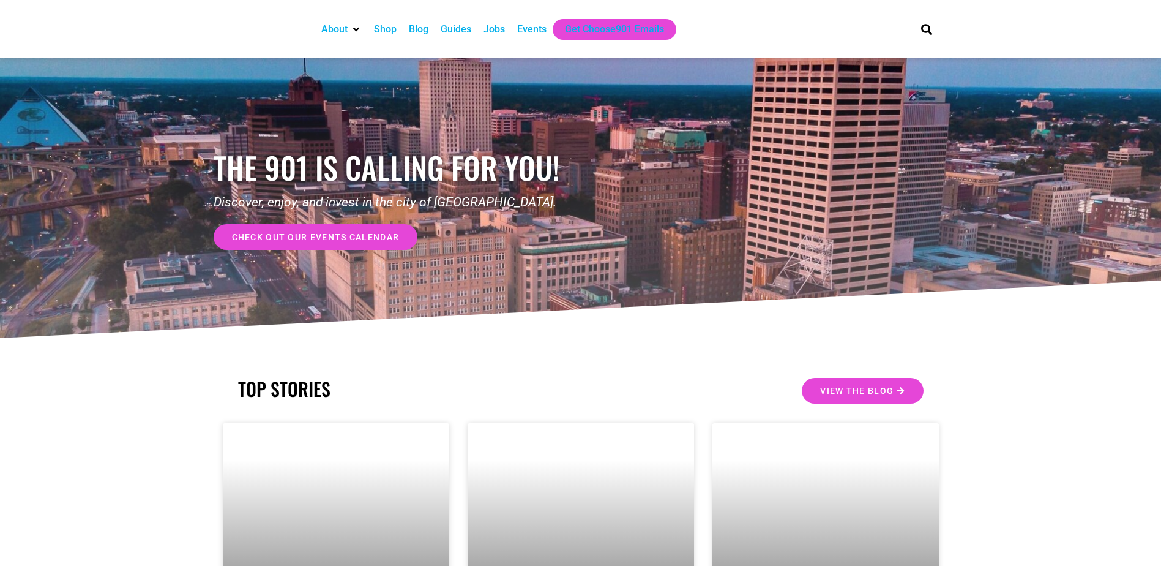  Describe the element at coordinates (532, 29) in the screenshot. I see `div: Events` at that location.